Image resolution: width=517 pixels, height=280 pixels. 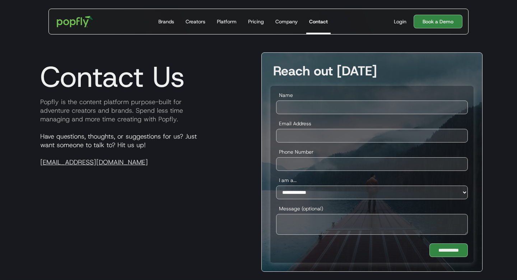 What do you see at coordinates (287, 22) in the screenshot?
I see `a: Company` at bounding box center [287, 22].